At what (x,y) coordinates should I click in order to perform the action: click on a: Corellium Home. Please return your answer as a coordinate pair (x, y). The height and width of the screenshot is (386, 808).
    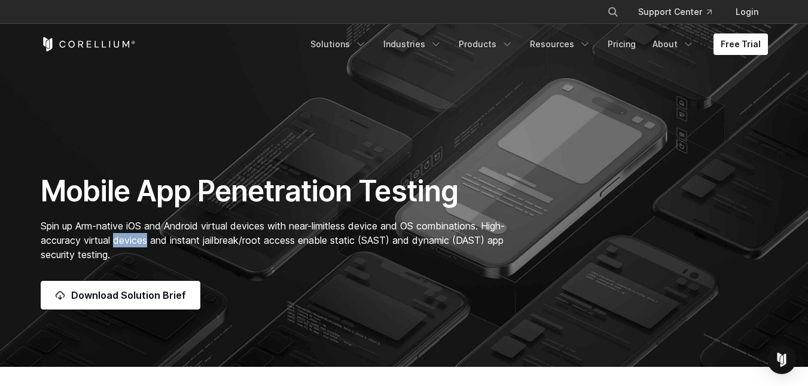
    Looking at the image, I should click on (88, 44).